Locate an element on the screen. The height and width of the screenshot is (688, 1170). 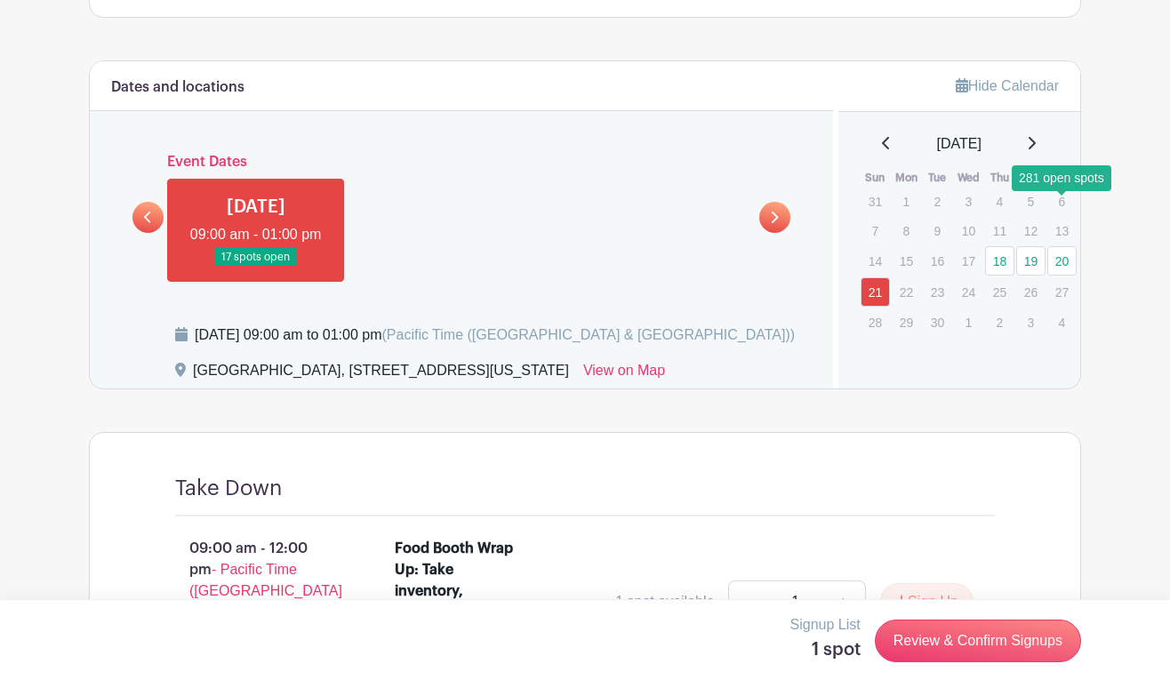
p: 25 is located at coordinates (1000, 292).